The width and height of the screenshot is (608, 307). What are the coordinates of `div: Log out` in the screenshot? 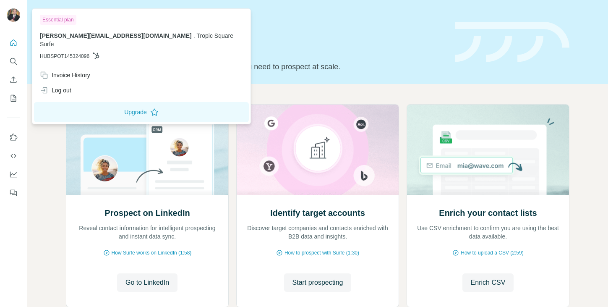 It's located at (55, 90).